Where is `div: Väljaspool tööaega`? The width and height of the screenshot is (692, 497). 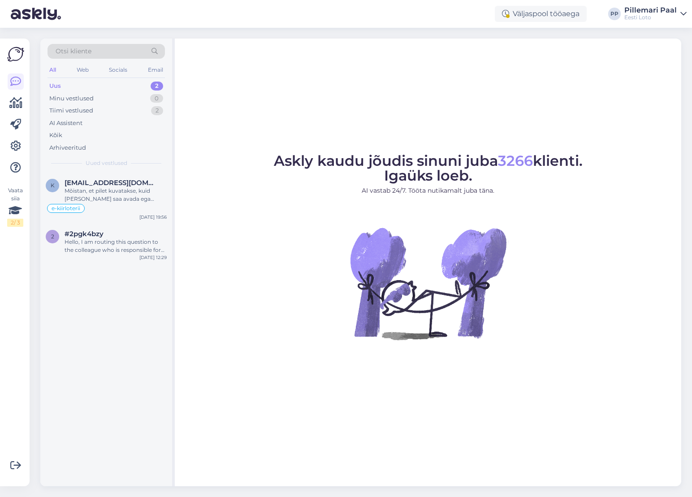
div: Väljaspool tööaega is located at coordinates (540, 14).